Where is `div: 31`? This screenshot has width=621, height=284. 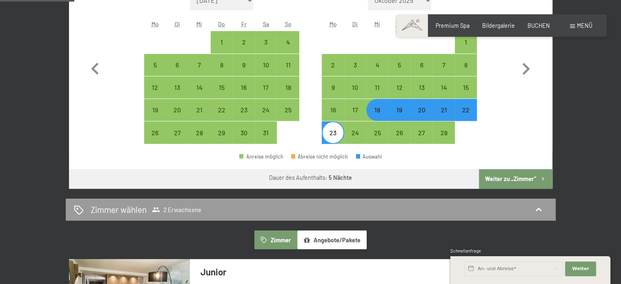 div: 31 is located at coordinates (266, 140).